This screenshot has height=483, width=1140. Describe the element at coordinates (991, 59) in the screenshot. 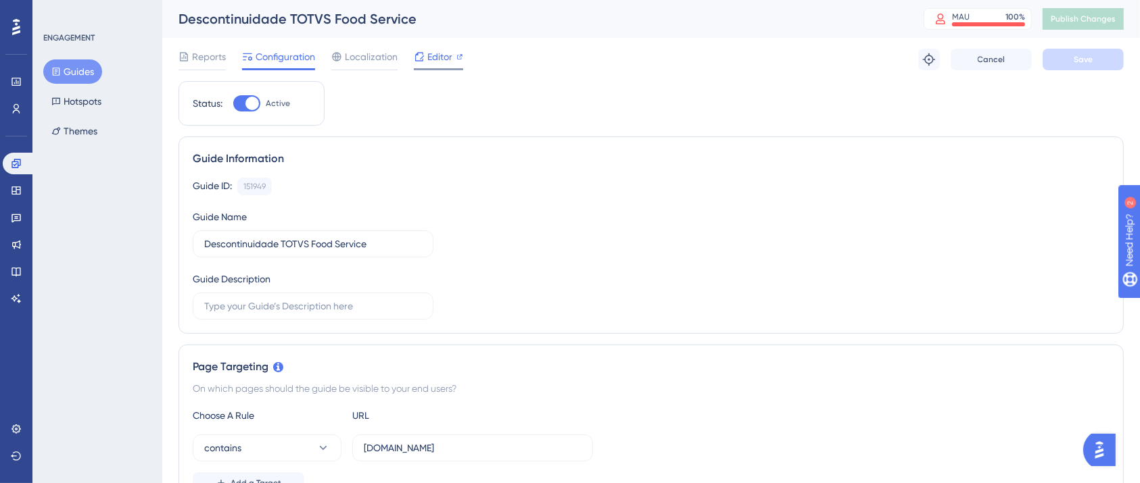

I see `button: Cancel` at that location.